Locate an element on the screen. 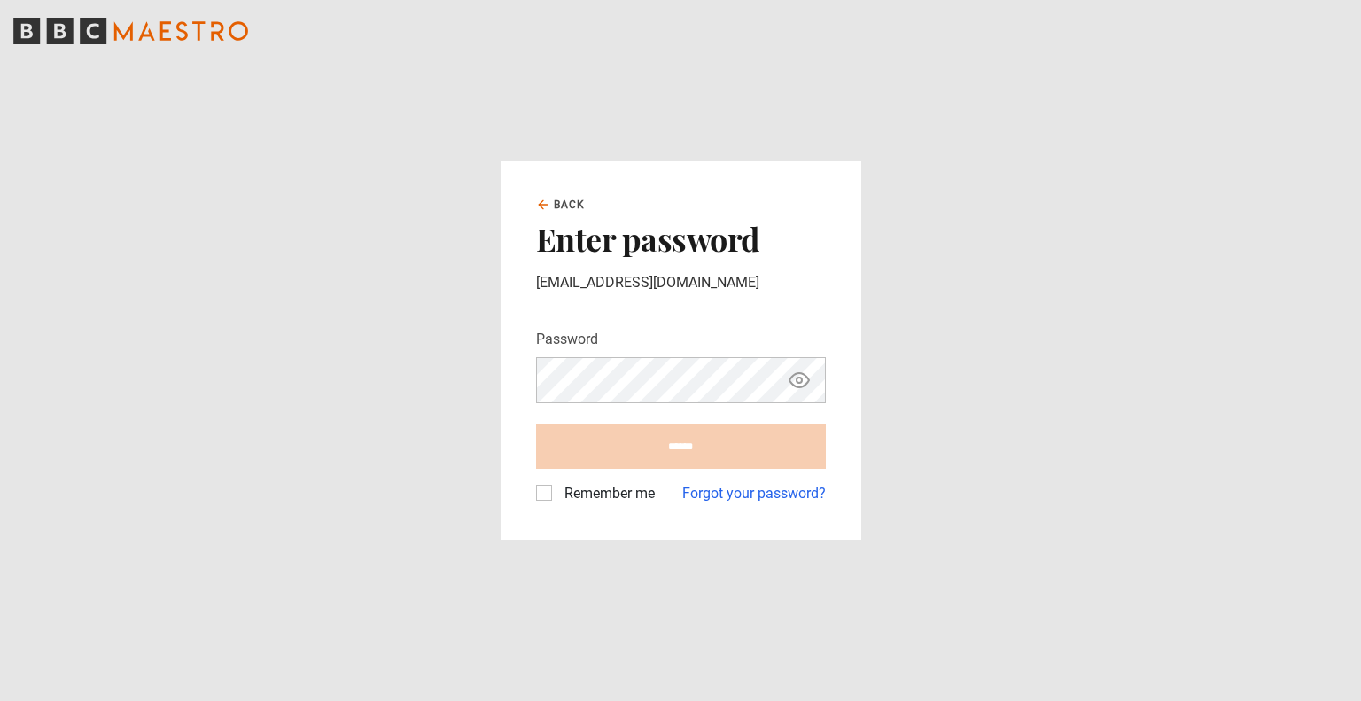 The width and height of the screenshot is (1361, 701). label: Remember me is located at coordinates (606, 494).